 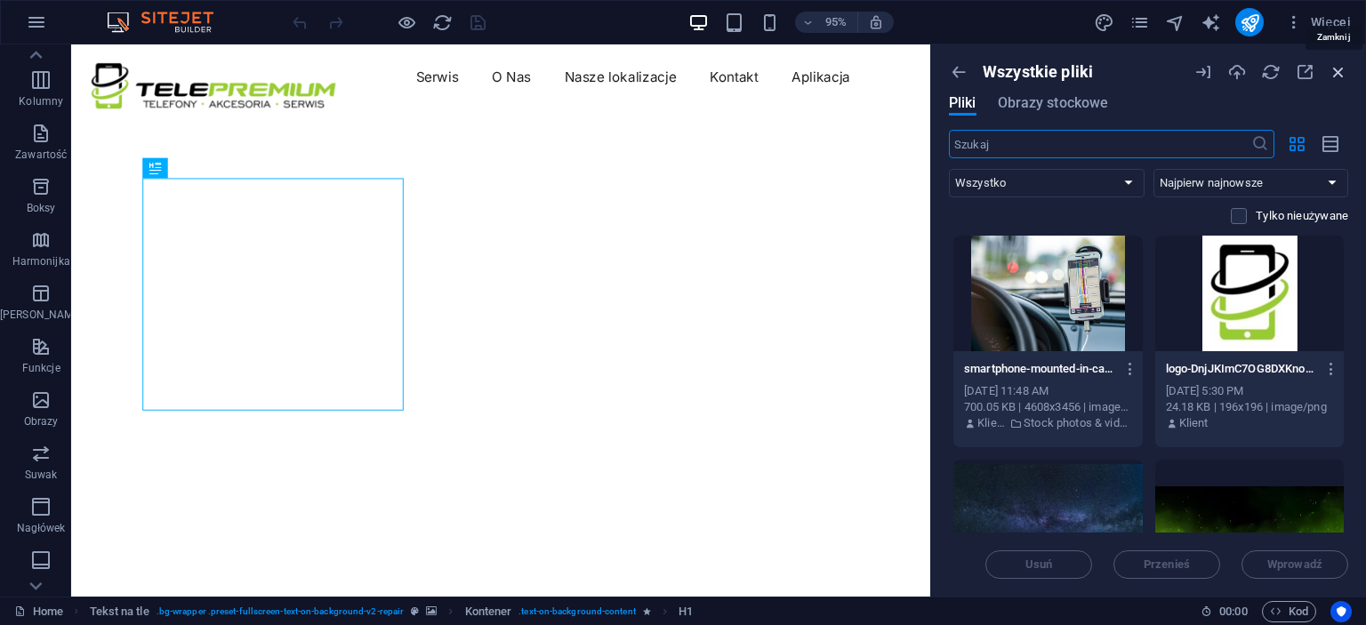 I want to click on nav: breadcrumb, so click(x=391, y=612).